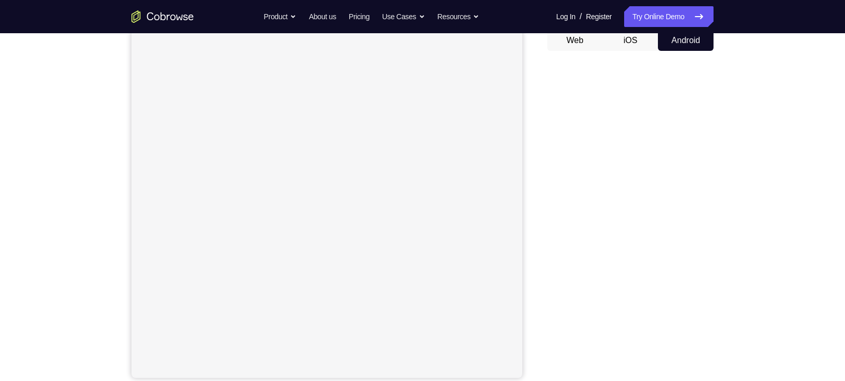 The height and width of the screenshot is (381, 845). I want to click on a: Go to the home page, so click(163, 17).